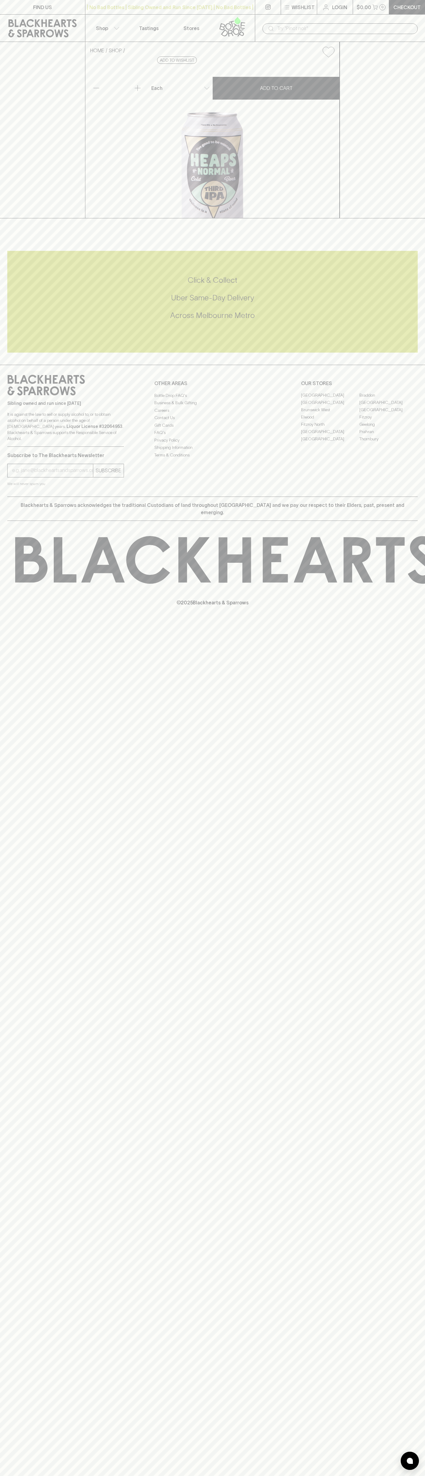 The width and height of the screenshot is (425, 1476). Describe the element at coordinates (410, 1461) in the screenshot. I see `img: bubble-icon` at that location.